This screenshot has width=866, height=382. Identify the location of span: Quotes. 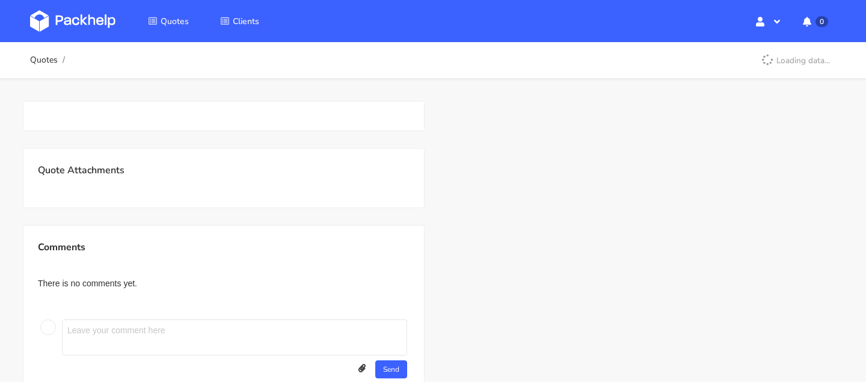
(174, 21).